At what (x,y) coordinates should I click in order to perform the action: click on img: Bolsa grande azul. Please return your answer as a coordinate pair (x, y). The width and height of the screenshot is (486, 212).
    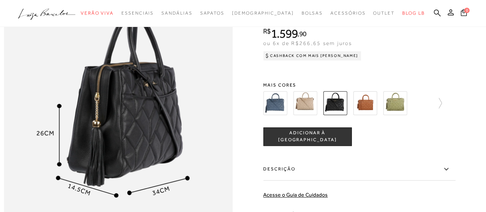
    Looking at the image, I should click on (275, 103).